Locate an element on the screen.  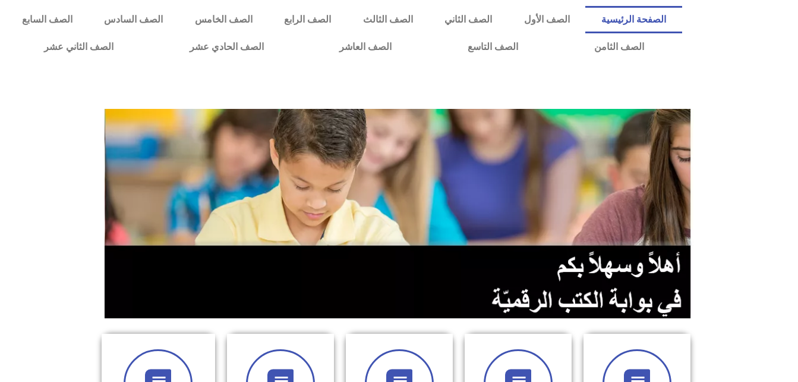
a: الصف الثاني عشر is located at coordinates (78, 47).